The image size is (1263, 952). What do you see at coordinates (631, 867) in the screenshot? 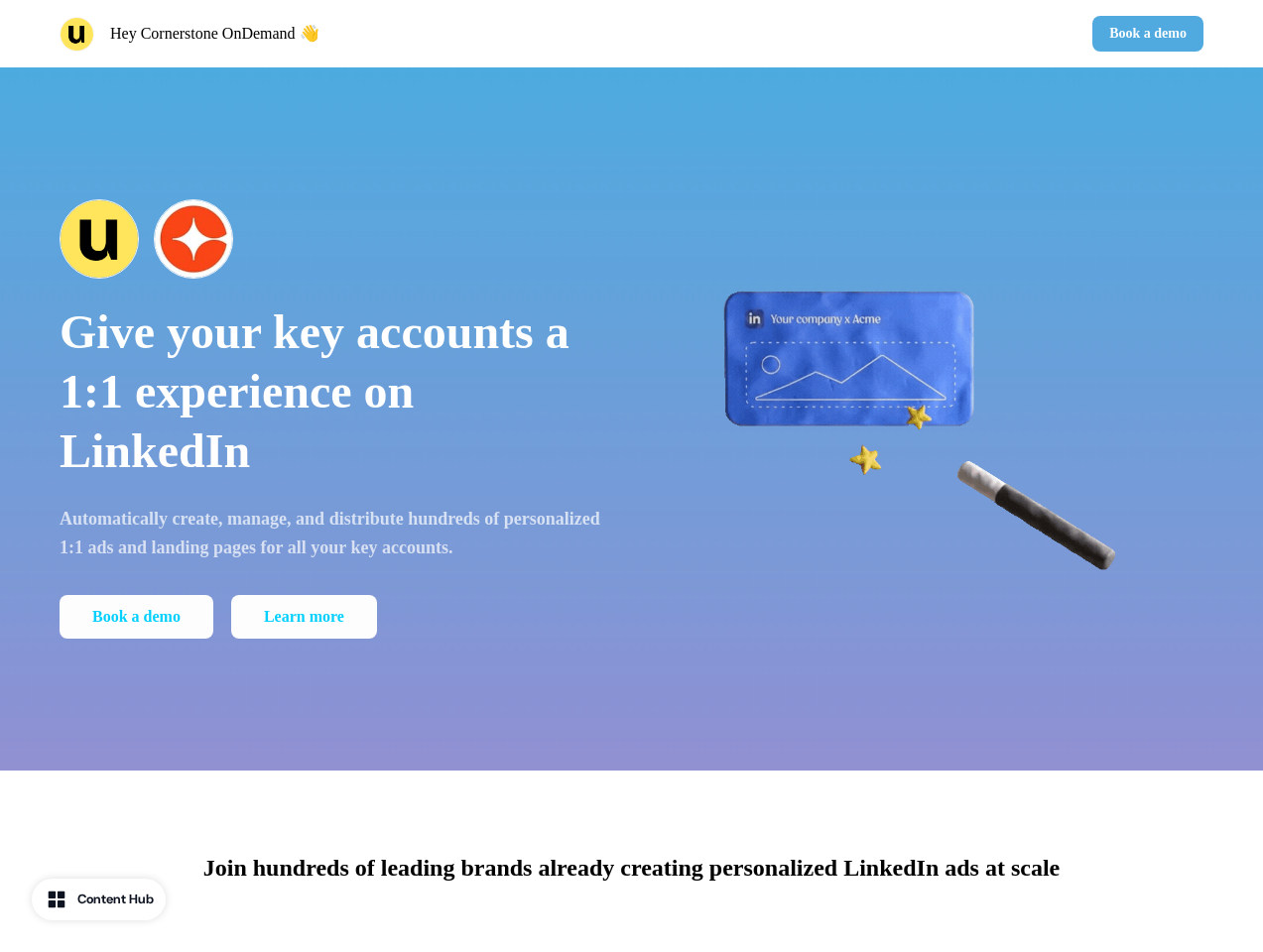
I see `p: Join hundreds of leading brands already creating personalized LinkedIn ads at scale` at bounding box center [631, 867].